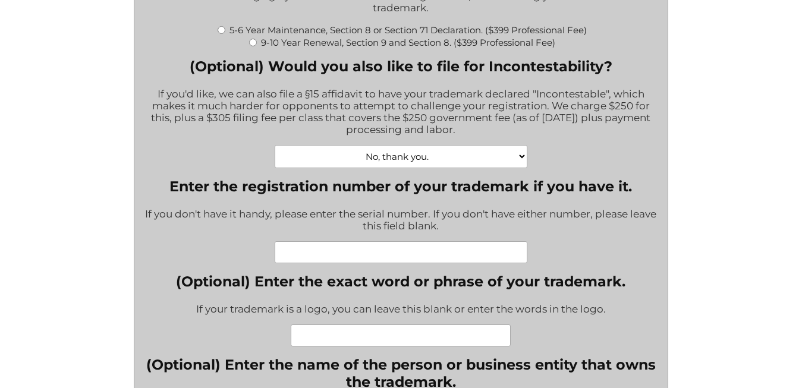 Image resolution: width=802 pixels, height=388 pixels. What do you see at coordinates (401, 281) in the screenshot?
I see `label: (Optional) Enter the exact word or phrase of your trademark.` at bounding box center [401, 281].